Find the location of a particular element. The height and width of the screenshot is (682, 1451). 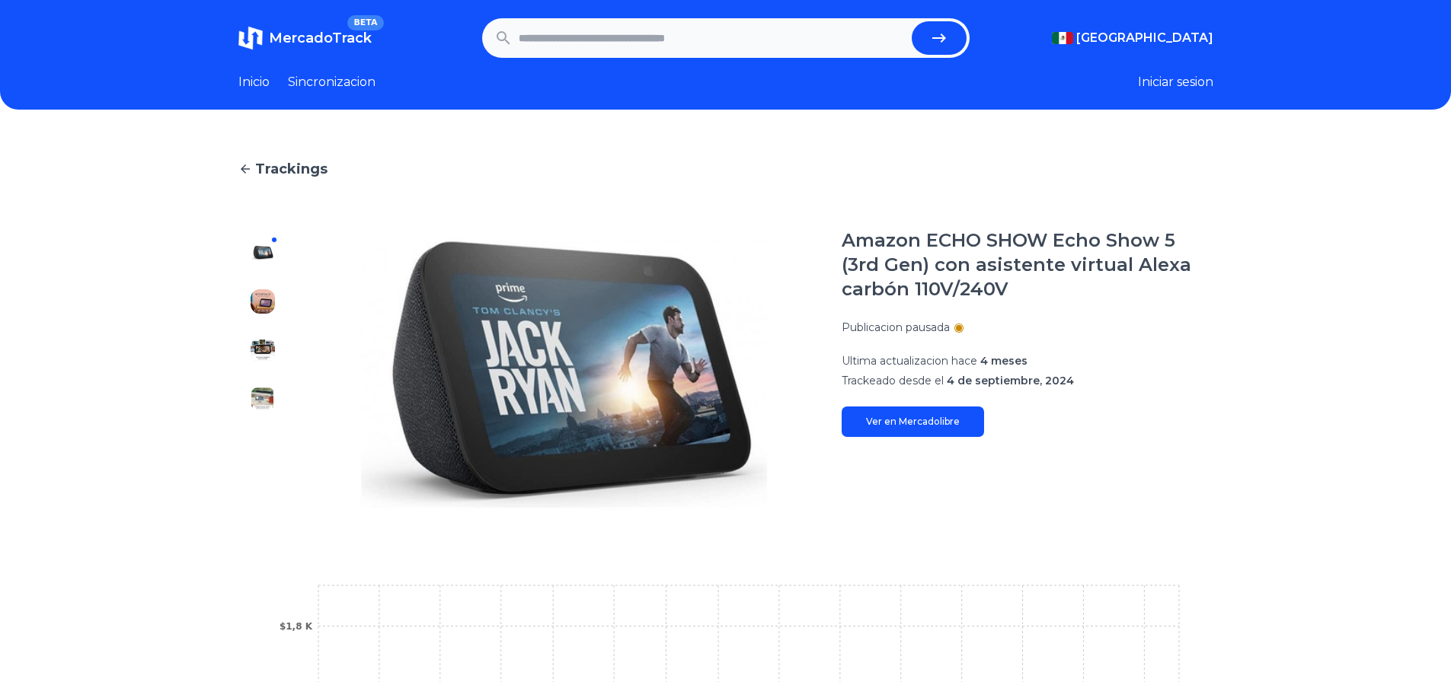

span: MercadoTrack is located at coordinates (320, 38).